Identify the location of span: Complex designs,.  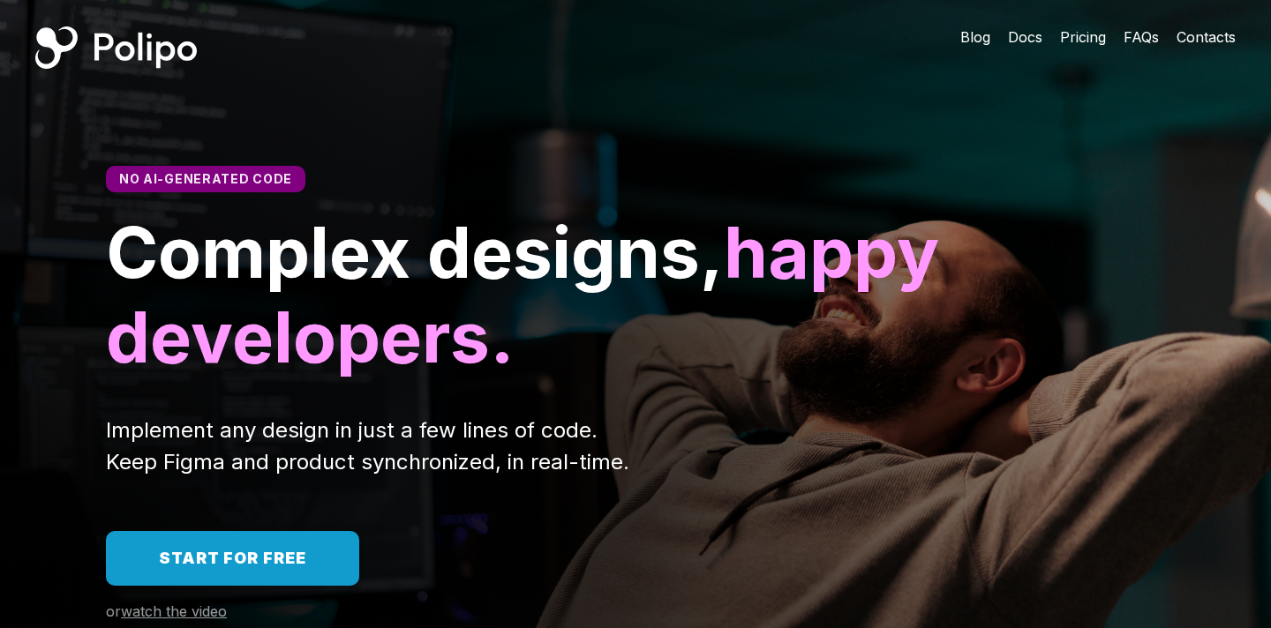
(415, 251).